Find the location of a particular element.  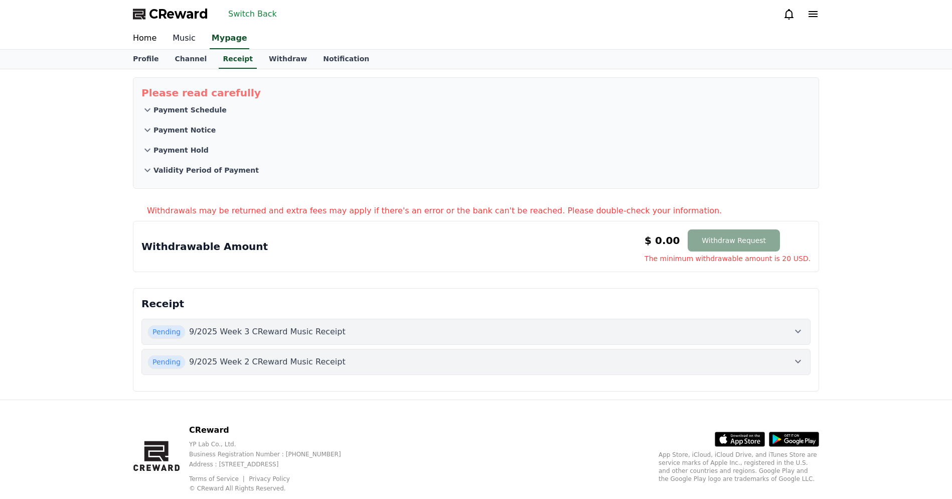

a: Notification is located at coordinates (346, 59).